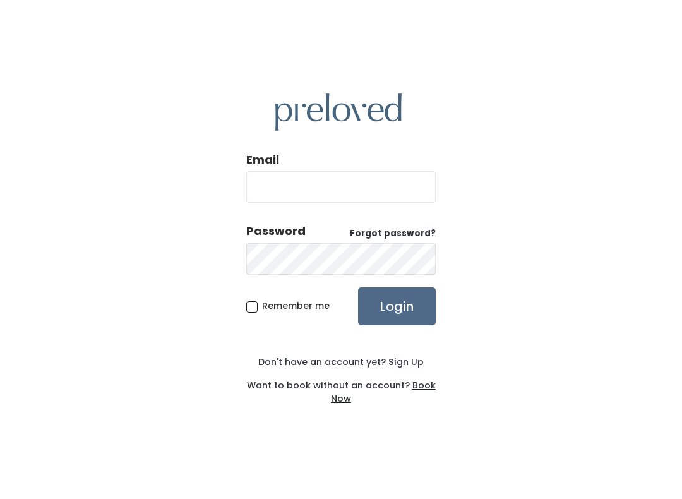 The width and height of the screenshot is (682, 499). I want to click on div: Don't have an account yet?, so click(341, 362).